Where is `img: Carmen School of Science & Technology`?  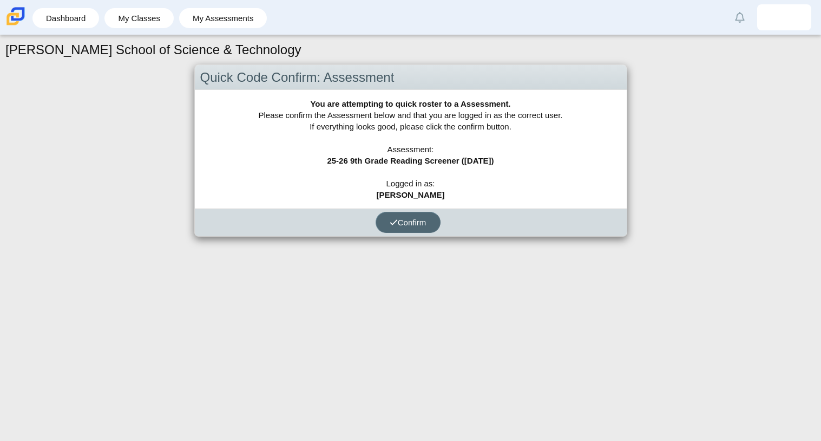
img: Carmen School of Science & Technology is located at coordinates (16, 16).